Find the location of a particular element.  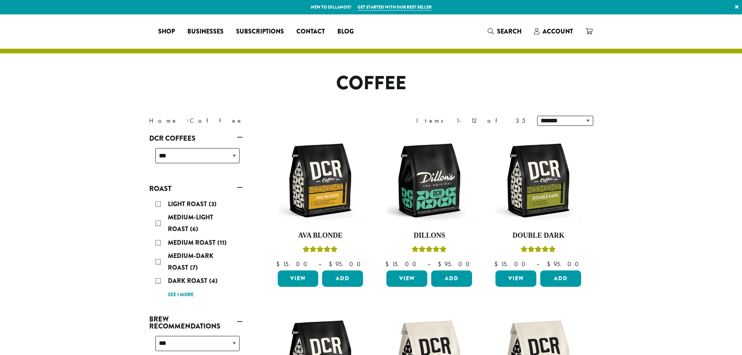

span: Light Roast is located at coordinates (188, 204).